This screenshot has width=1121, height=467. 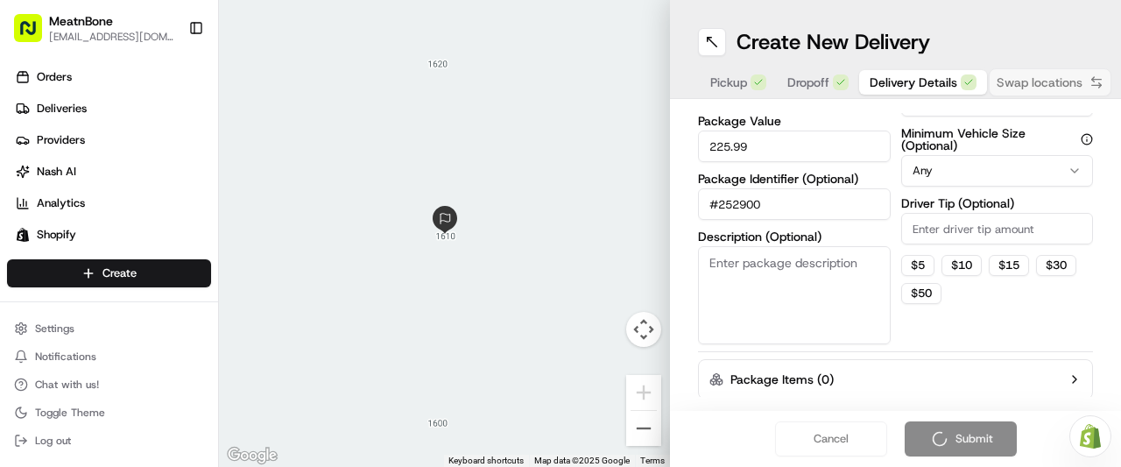 I want to click on span: Analytics, so click(x=60, y=203).